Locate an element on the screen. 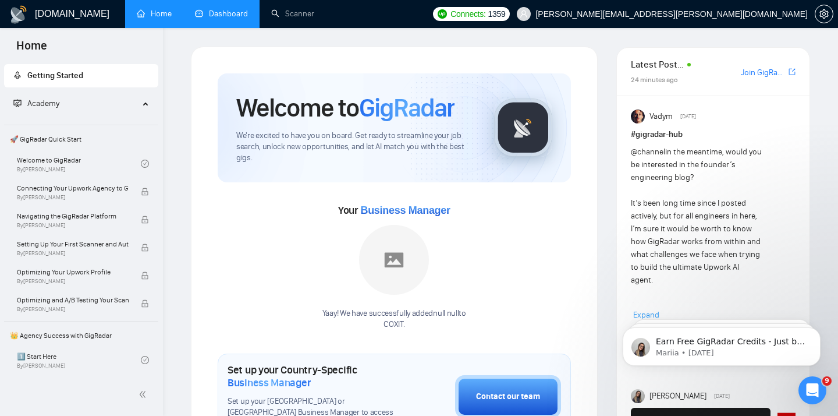  img: Vadym is located at coordinates (638, 116).